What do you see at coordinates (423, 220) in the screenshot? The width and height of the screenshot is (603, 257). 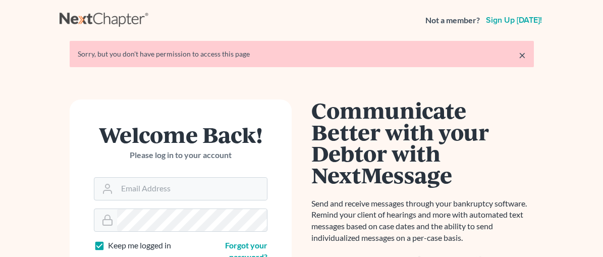 I see `p: Send and receive messages through your bankruptcy software. Remind your client of hearings and mo...` at bounding box center [423, 220].